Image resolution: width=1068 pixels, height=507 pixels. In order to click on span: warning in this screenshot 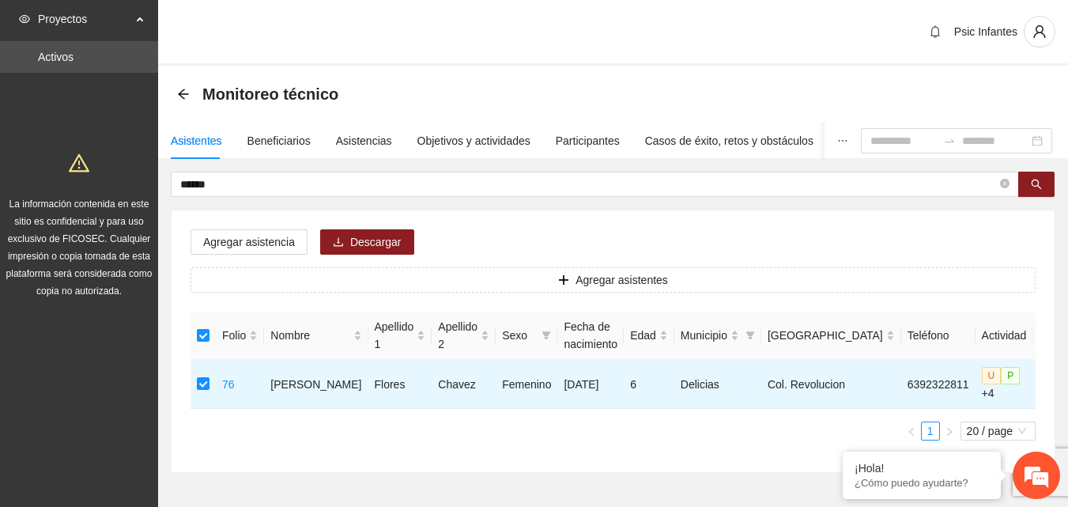, I will do `click(79, 163)`.